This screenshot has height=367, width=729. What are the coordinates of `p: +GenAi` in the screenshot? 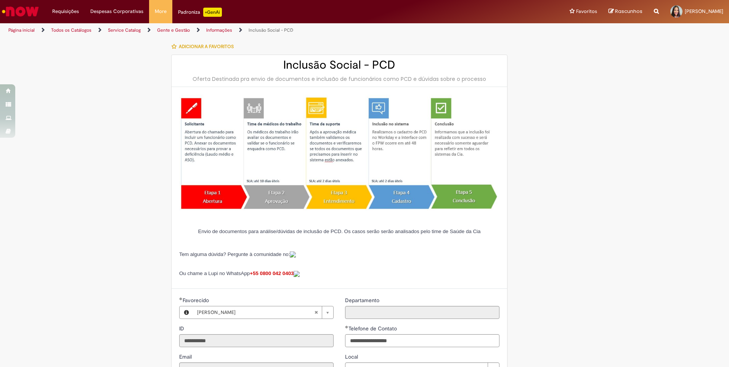 It's located at (212, 12).